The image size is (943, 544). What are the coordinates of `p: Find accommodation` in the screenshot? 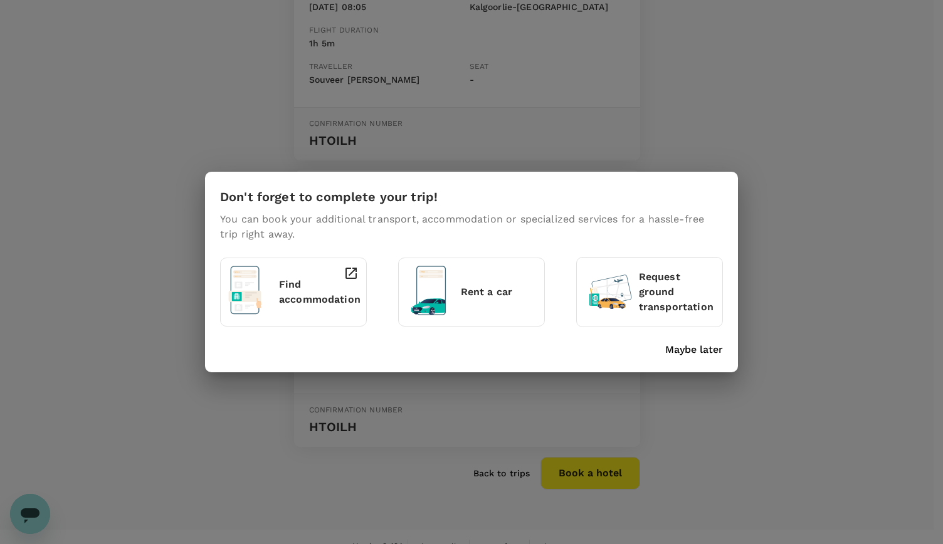 It's located at (320, 292).